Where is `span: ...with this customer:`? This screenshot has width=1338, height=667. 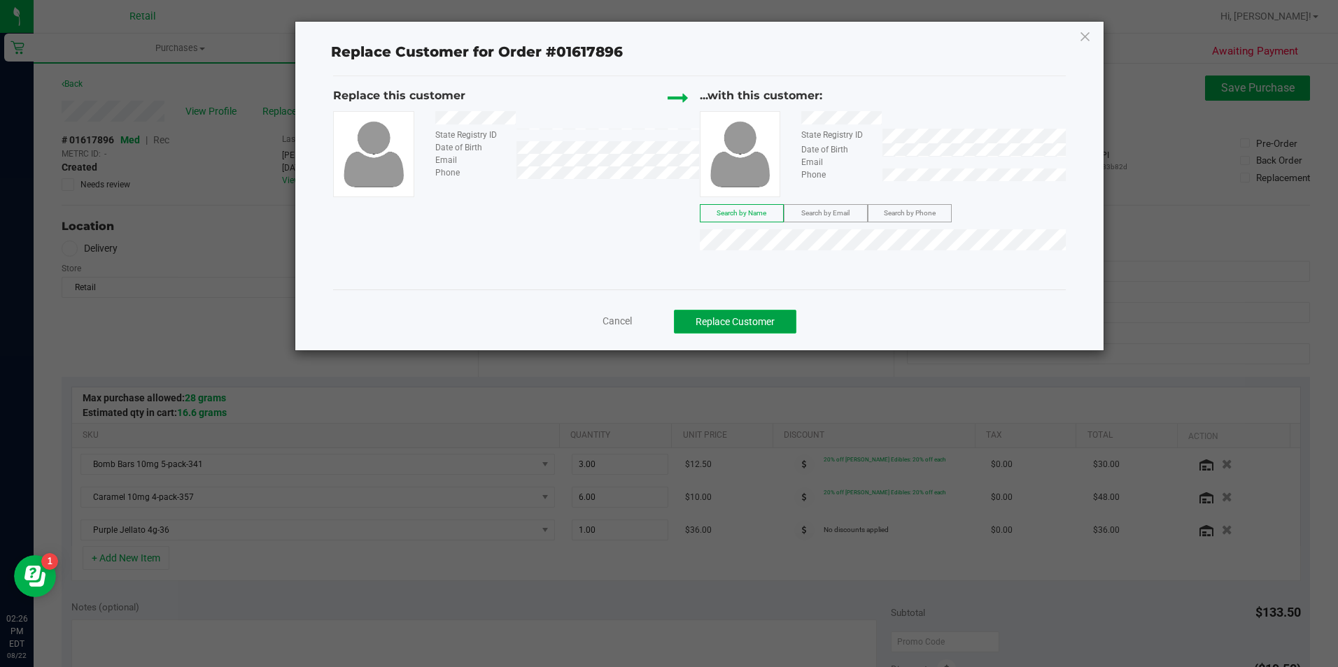
span: ...with this customer: is located at coordinates (760, 95).